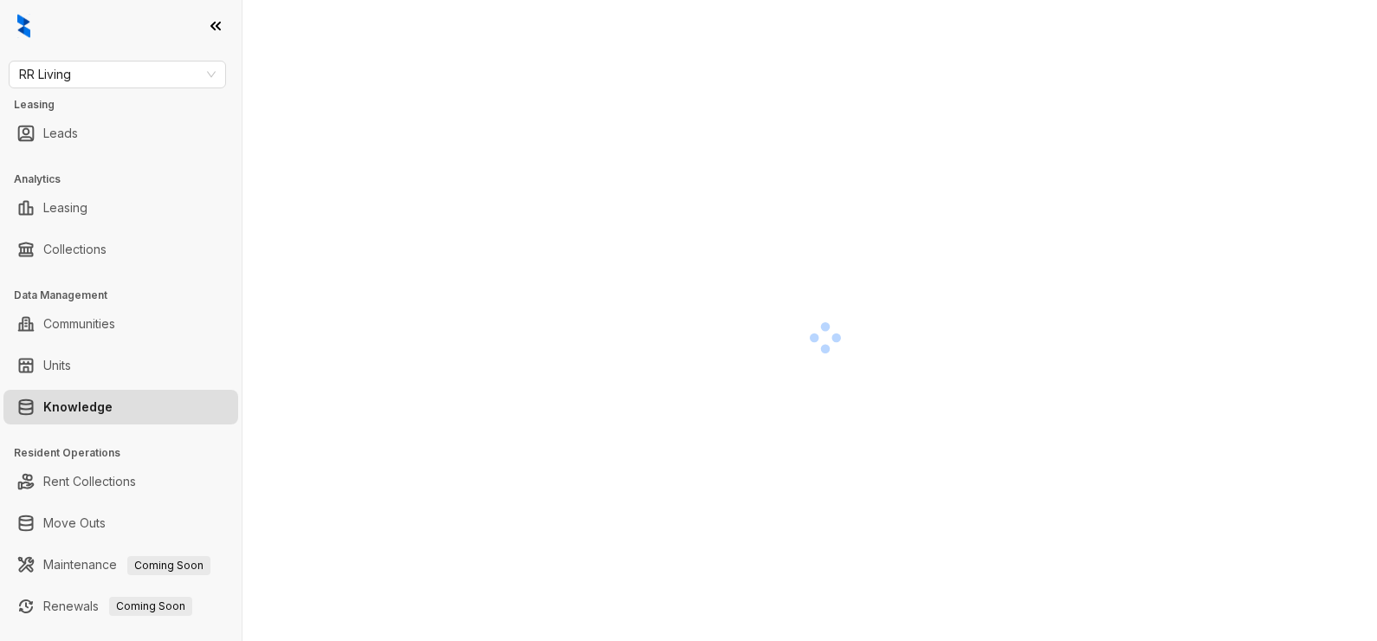 The image size is (1377, 641). What do you see at coordinates (89, 482) in the screenshot?
I see `a: Rent Collections` at bounding box center [89, 482].